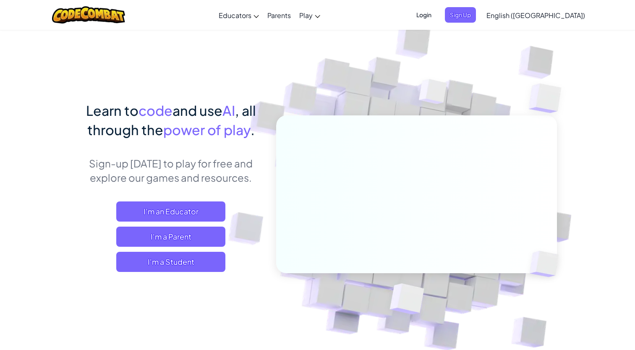 Image resolution: width=635 pixels, height=350 pixels. I want to click on span: code, so click(155, 110).